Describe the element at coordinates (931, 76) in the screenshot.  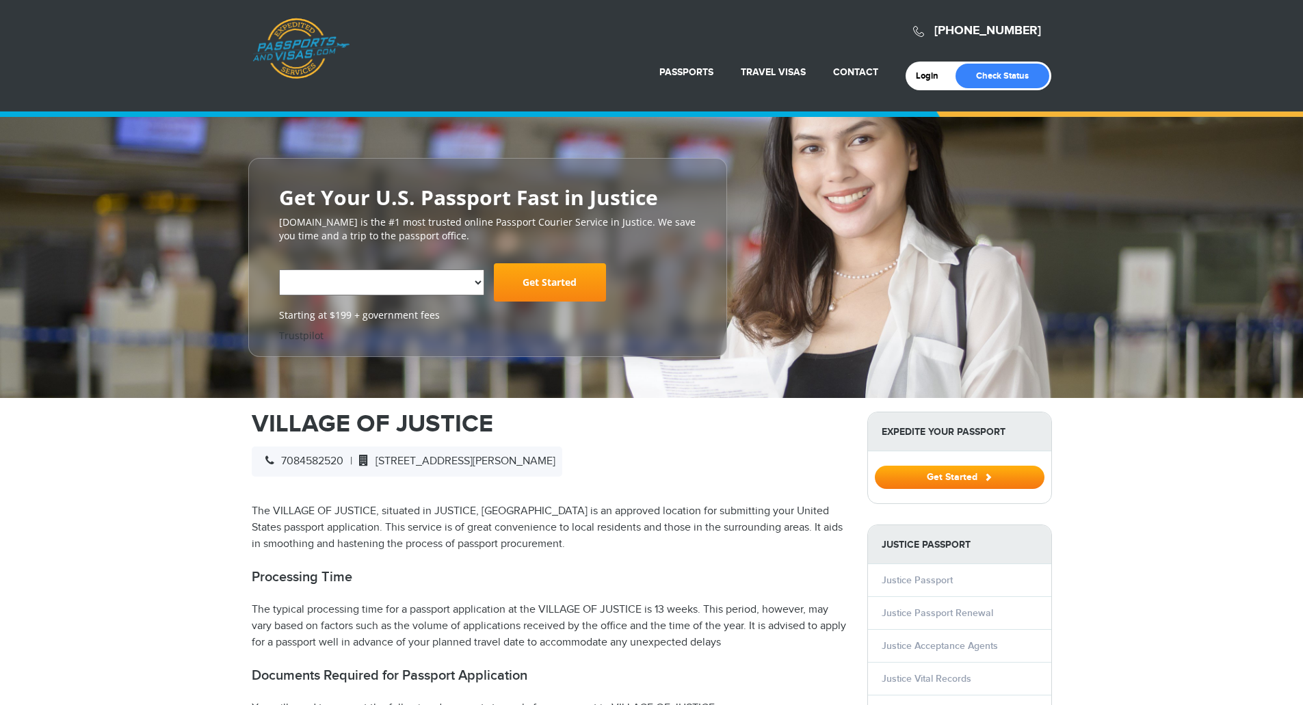
I see `a: Login` at that location.